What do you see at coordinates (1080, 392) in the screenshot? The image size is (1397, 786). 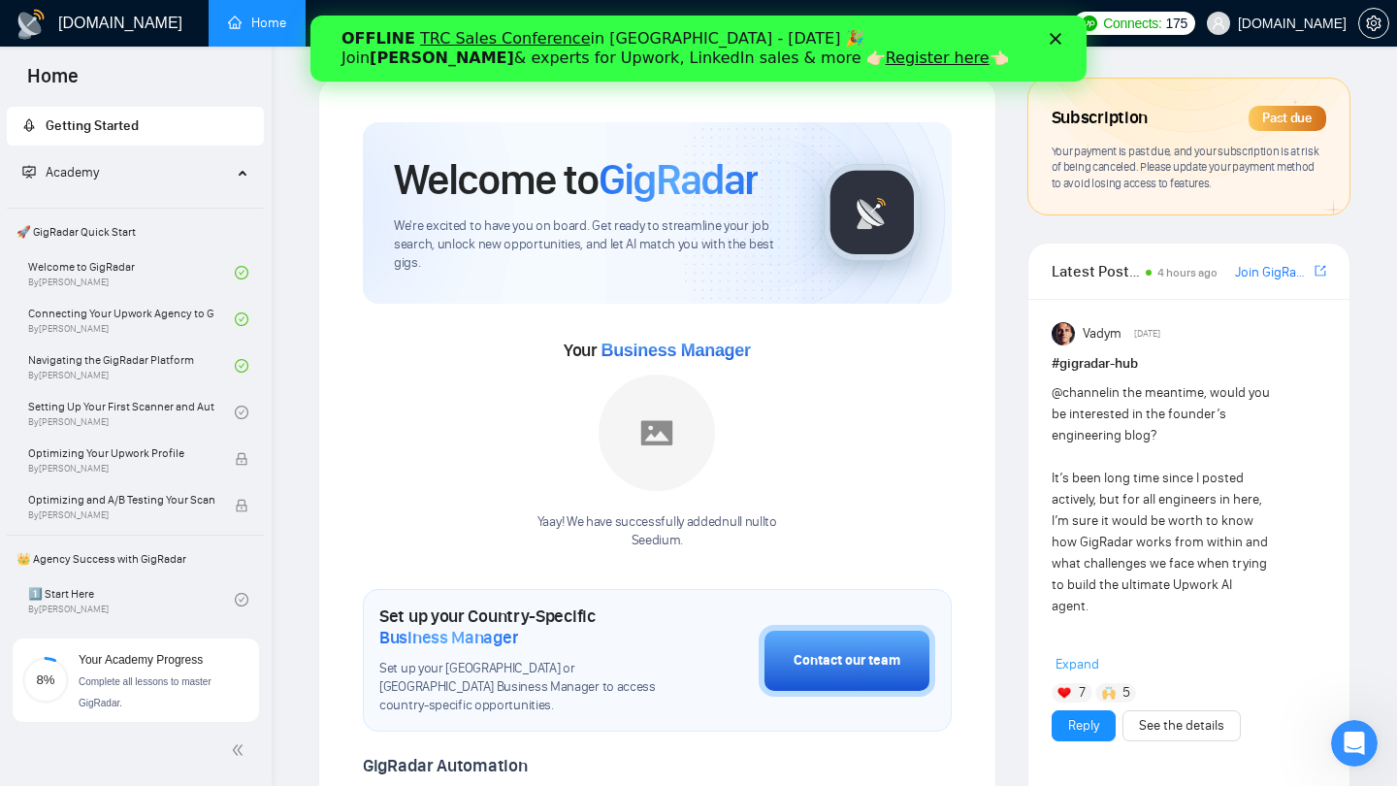 I see `span: @channel` at bounding box center [1080, 392].